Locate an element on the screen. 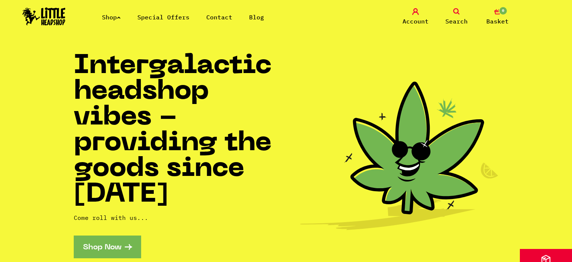  a: Special Offers is located at coordinates (163, 17).